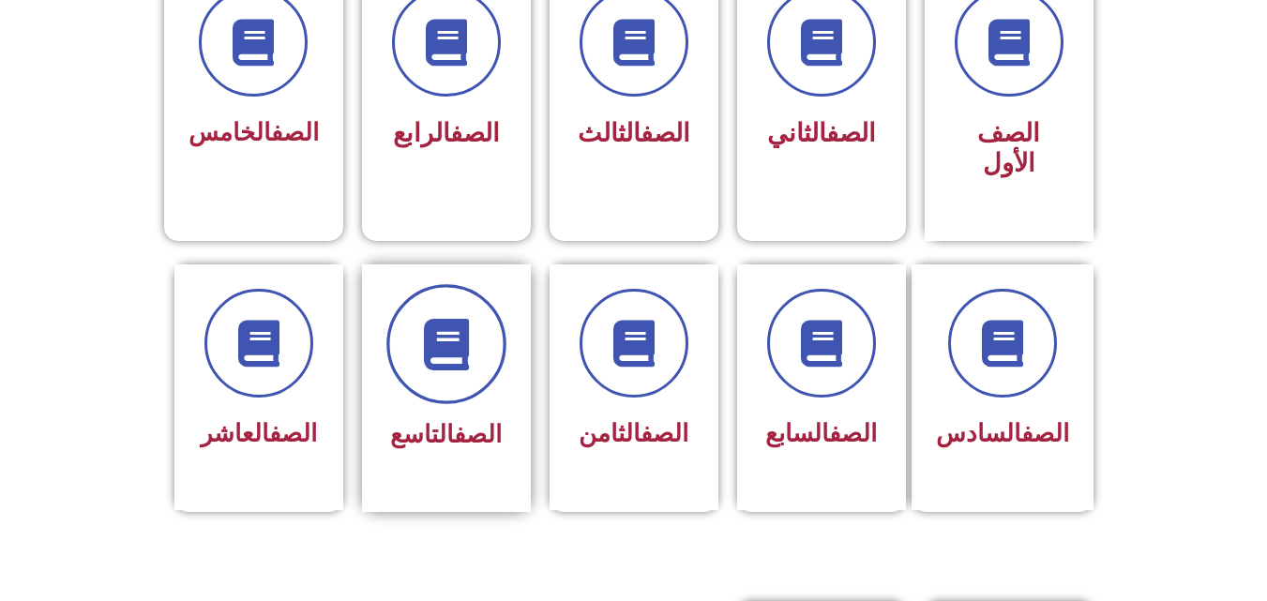 The width and height of the screenshot is (1267, 601). I want to click on span: الثاني, so click(821, 133).